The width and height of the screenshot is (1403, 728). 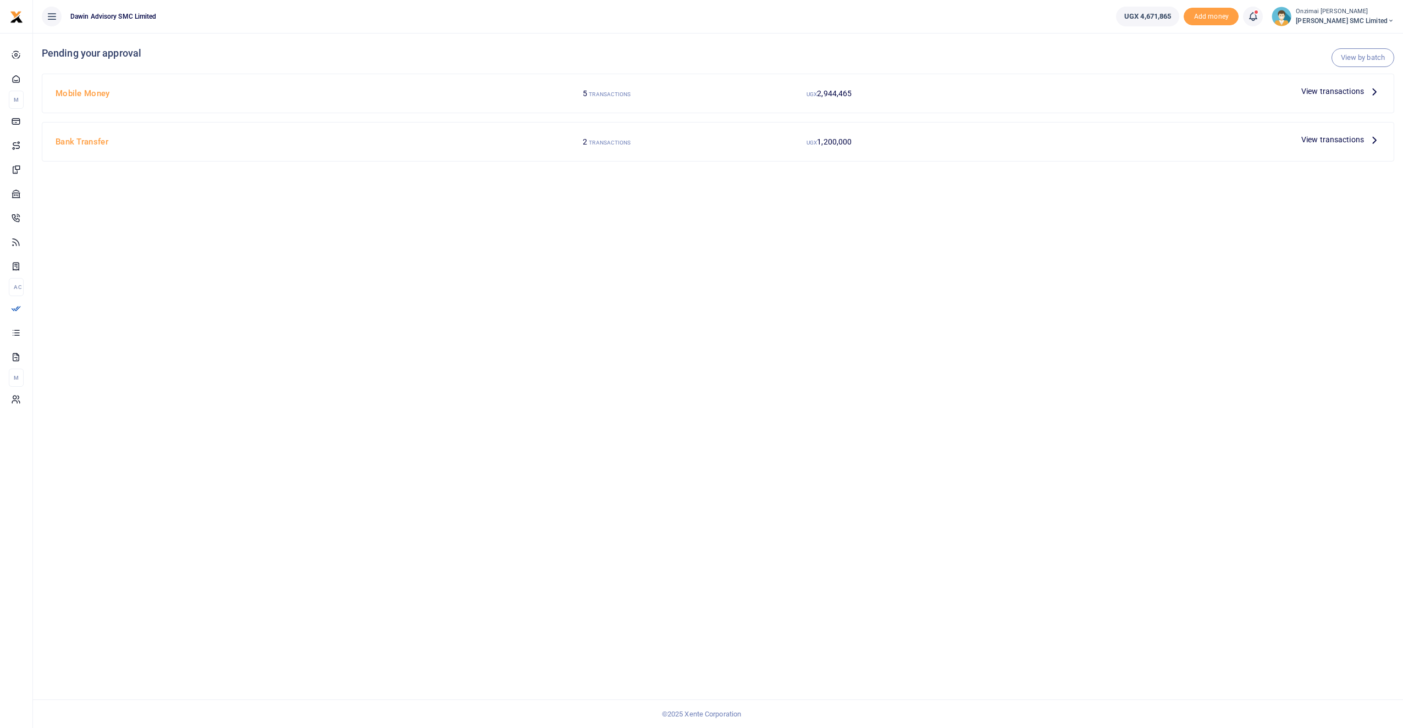 I want to click on h4: Pending your approval, so click(x=718, y=53).